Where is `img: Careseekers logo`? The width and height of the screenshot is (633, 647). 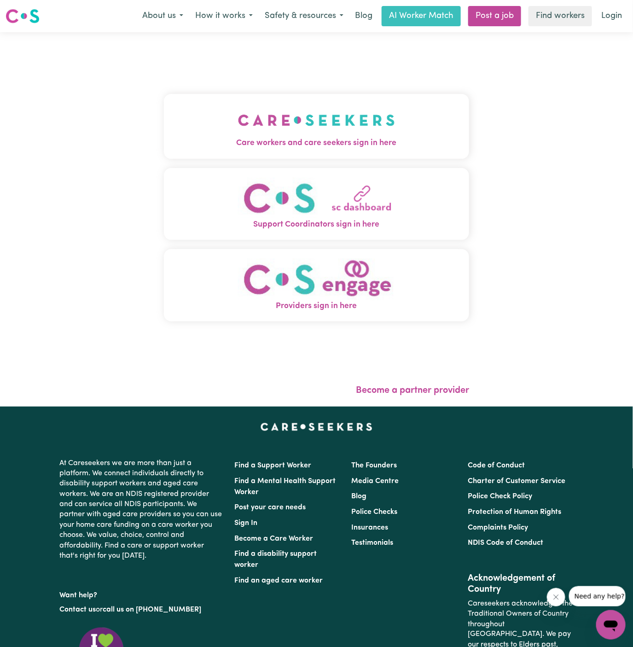 img: Careseekers logo is located at coordinates (23, 16).